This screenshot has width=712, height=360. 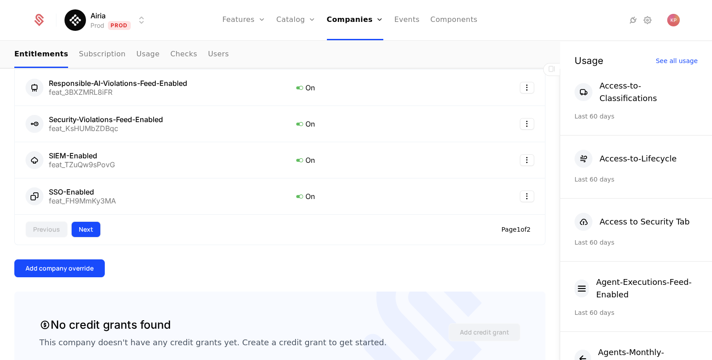 What do you see at coordinates (677, 61) in the screenshot?
I see `div: See all usage` at bounding box center [677, 61].